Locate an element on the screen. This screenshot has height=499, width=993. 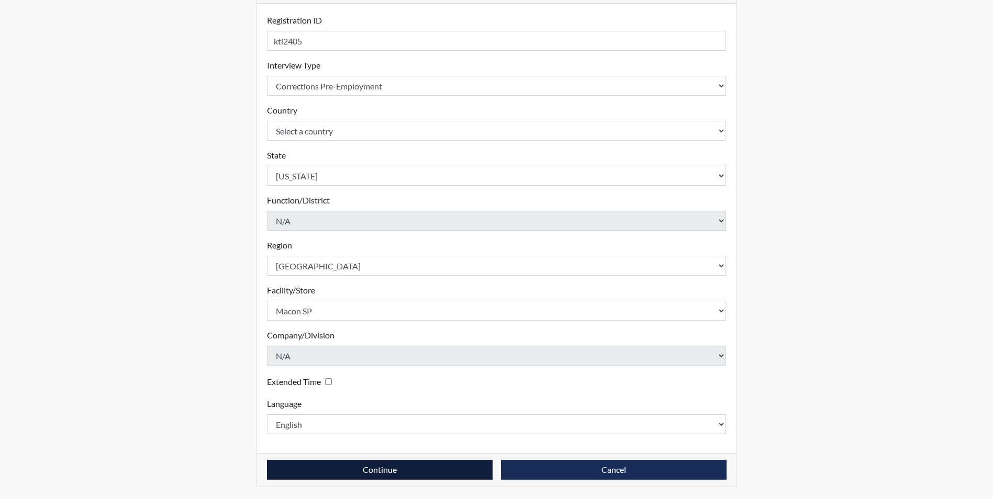
button: Continue is located at coordinates (379, 470).